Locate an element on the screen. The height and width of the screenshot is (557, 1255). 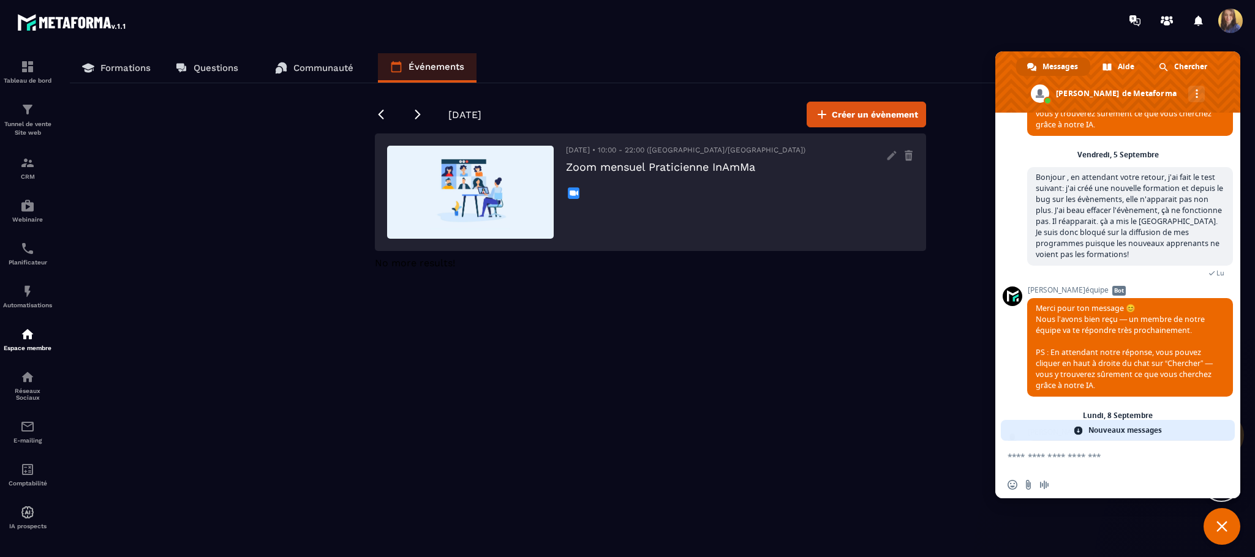
img: accountant is located at coordinates (28, 470).